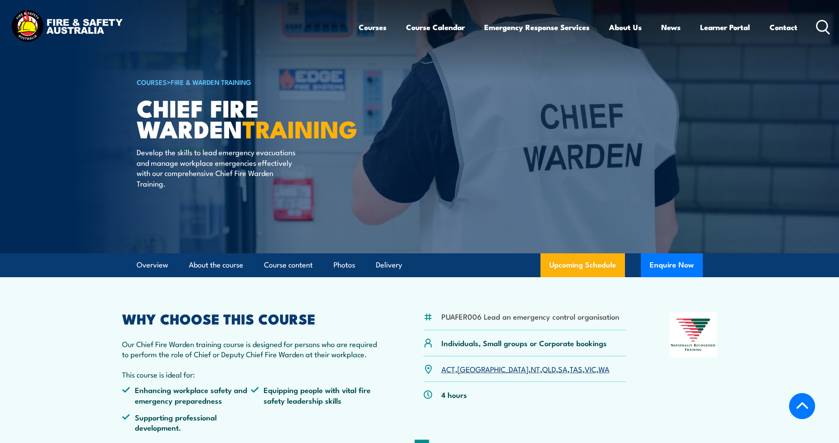 Image resolution: width=839 pixels, height=443 pixels. What do you see at coordinates (454, 394) in the screenshot?
I see `p: 4 hours` at bounding box center [454, 394].